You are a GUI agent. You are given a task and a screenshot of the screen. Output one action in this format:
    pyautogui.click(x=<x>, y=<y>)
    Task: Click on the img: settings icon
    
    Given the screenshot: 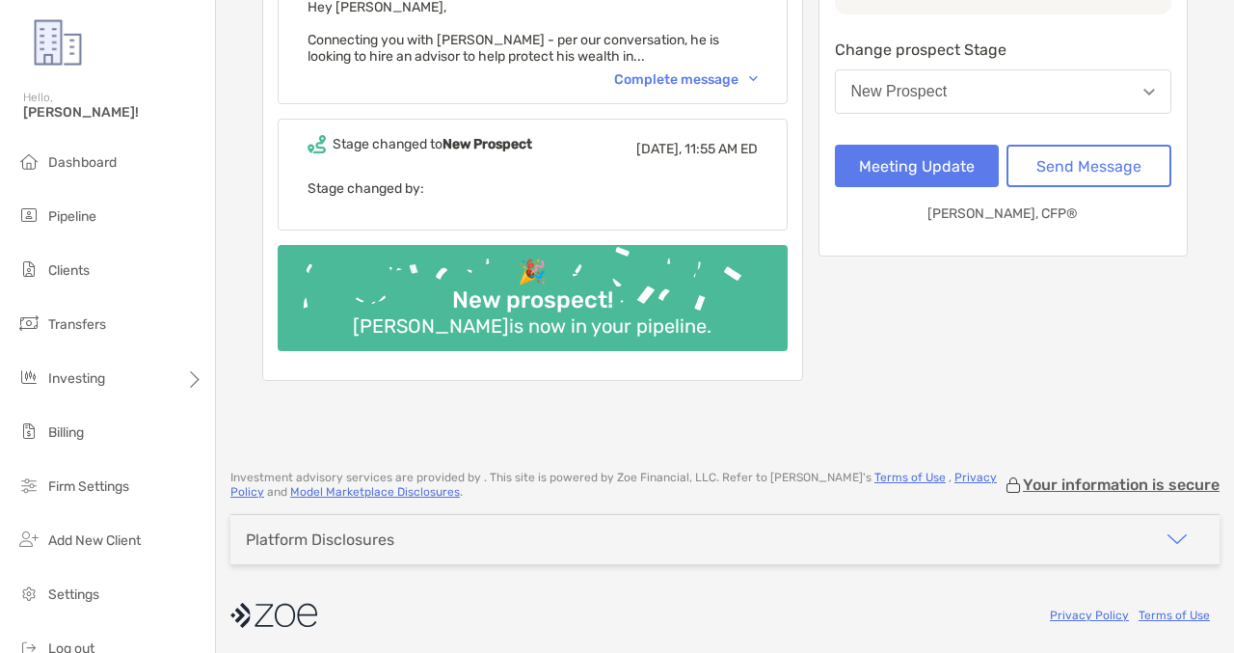 What is the action you would take?
    pyautogui.click(x=29, y=593)
    